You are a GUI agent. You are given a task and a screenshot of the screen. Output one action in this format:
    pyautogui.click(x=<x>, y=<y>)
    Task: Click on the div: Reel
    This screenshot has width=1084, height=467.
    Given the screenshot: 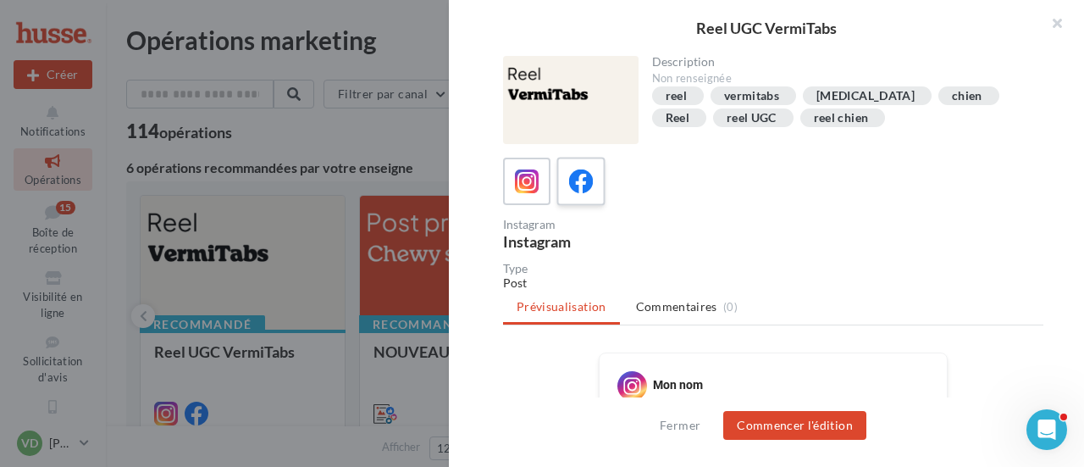 What is the action you would take?
    pyautogui.click(x=677, y=118)
    